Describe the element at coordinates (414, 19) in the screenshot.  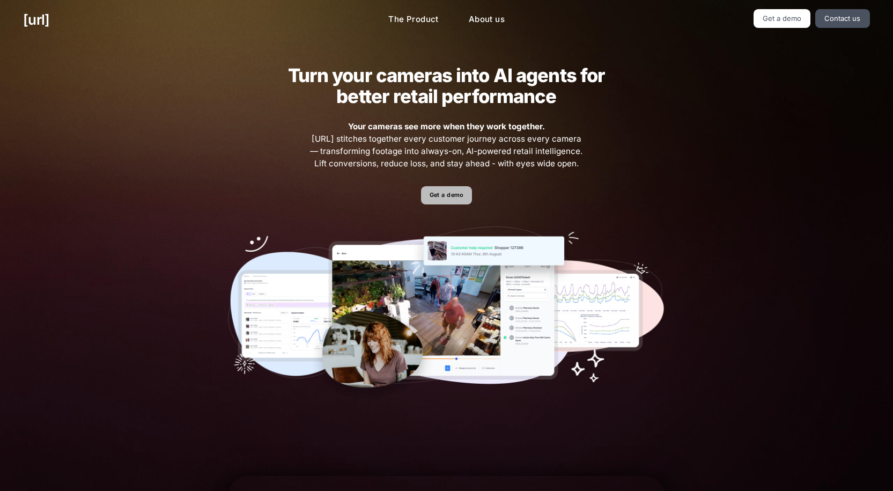
I see `a: The Product` at that location.